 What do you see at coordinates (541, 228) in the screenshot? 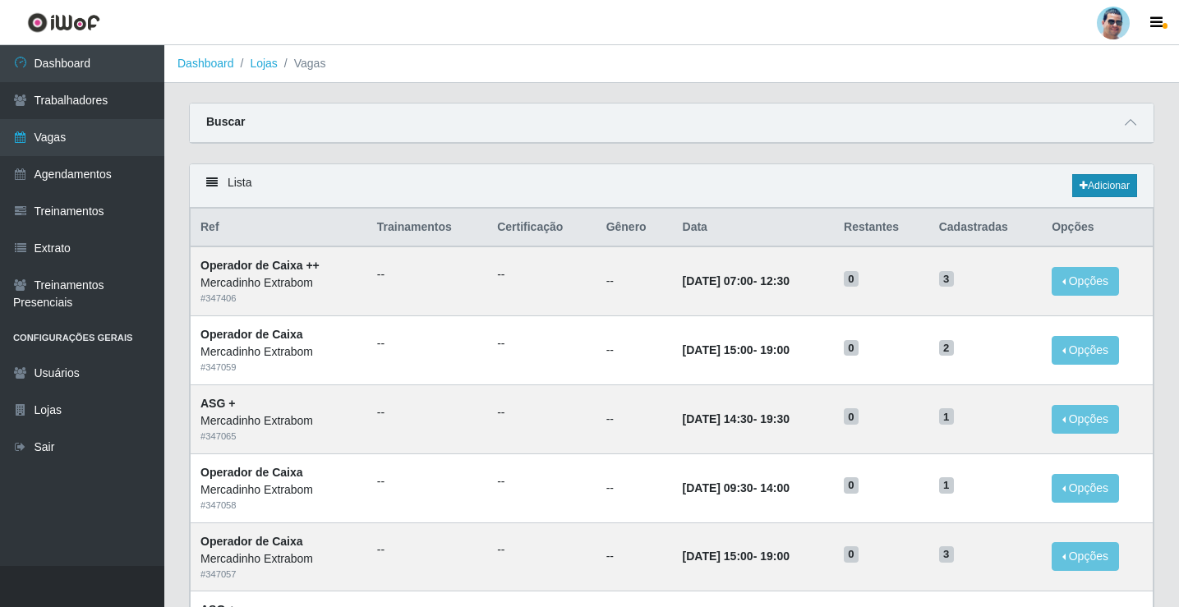
I see `th: Certificação` at bounding box center [541, 228].